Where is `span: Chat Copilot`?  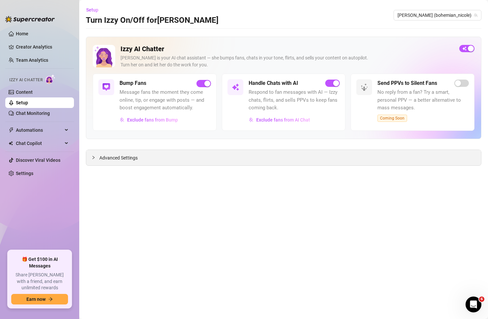
span: Chat Copilot is located at coordinates (39, 143).